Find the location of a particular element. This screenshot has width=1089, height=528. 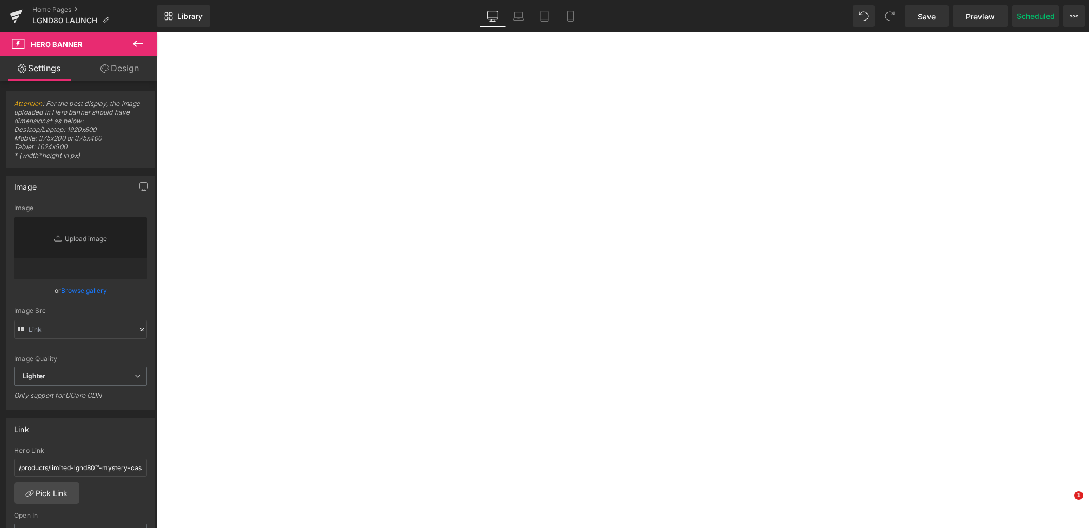

b: Lighter is located at coordinates (34, 375).